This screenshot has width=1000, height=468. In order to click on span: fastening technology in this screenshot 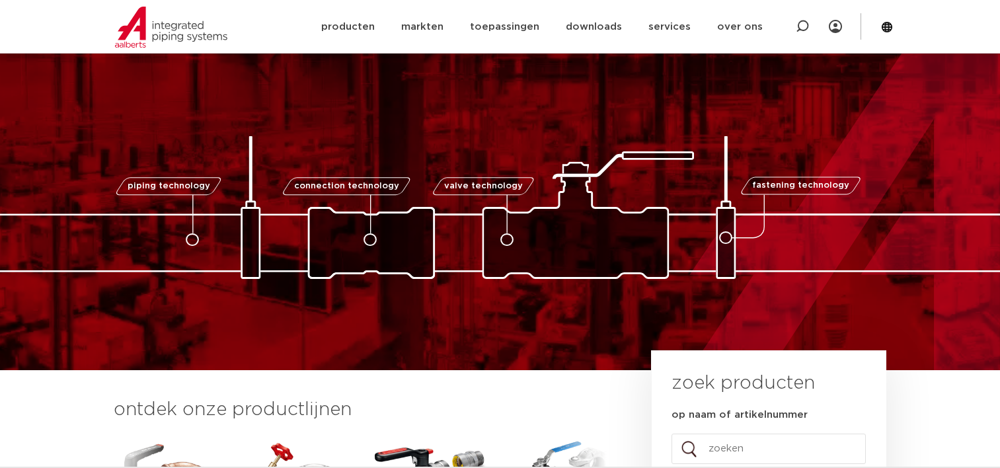, I will do `click(800, 186)`.